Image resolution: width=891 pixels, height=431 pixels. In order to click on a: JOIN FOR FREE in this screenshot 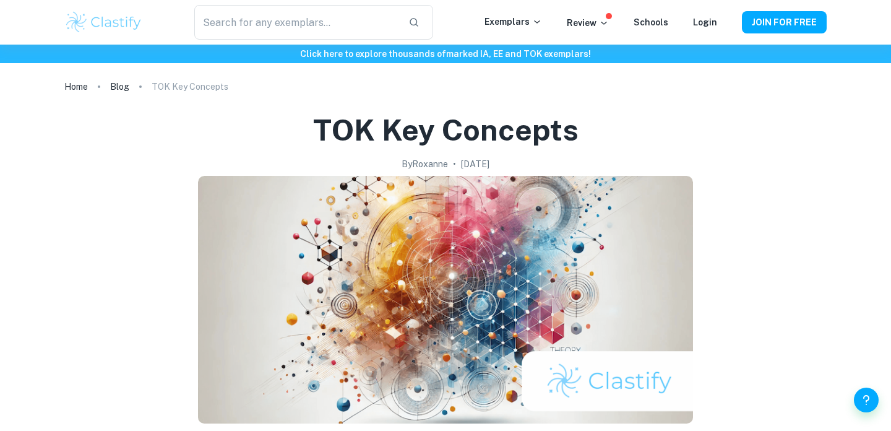, I will do `click(784, 22)`.